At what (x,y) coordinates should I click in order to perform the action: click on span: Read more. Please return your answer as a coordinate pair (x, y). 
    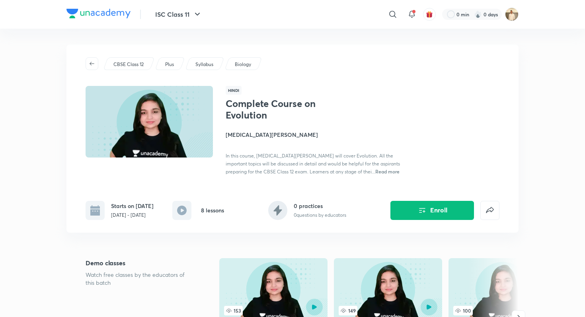
    Looking at the image, I should click on (387, 172).